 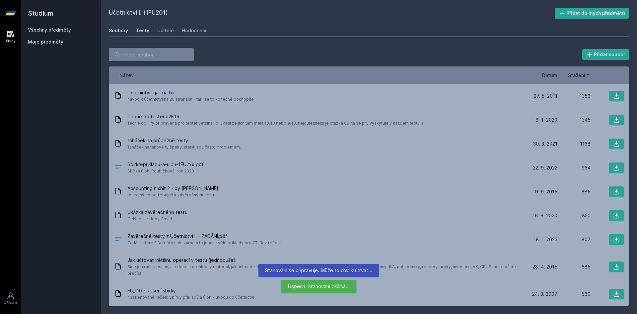 What do you see at coordinates (126, 75) in the screenshot?
I see `button: Název` at bounding box center [126, 75].